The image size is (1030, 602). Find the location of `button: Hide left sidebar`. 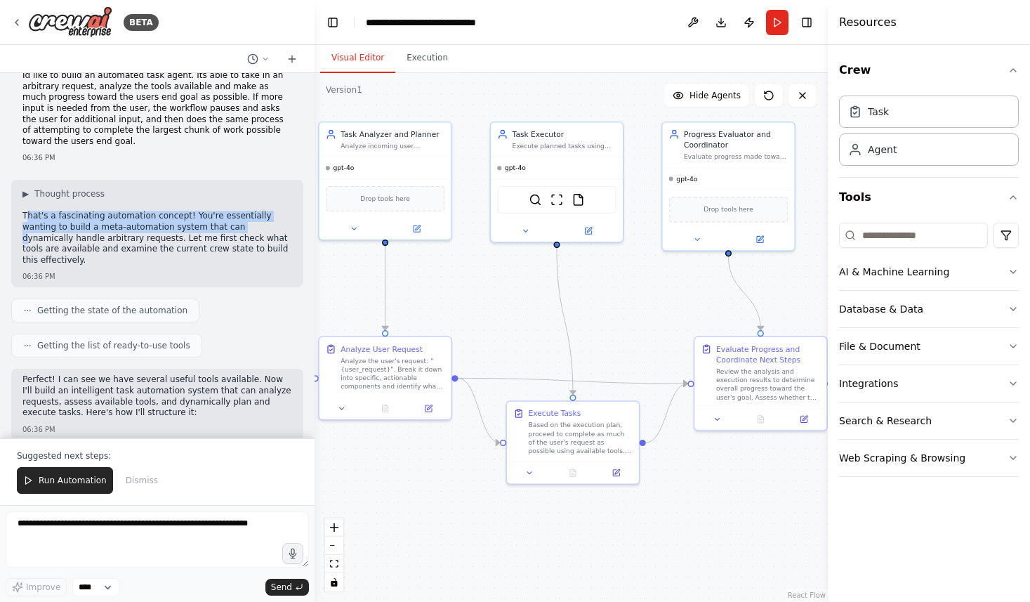

button: Hide left sidebar is located at coordinates (333, 22).